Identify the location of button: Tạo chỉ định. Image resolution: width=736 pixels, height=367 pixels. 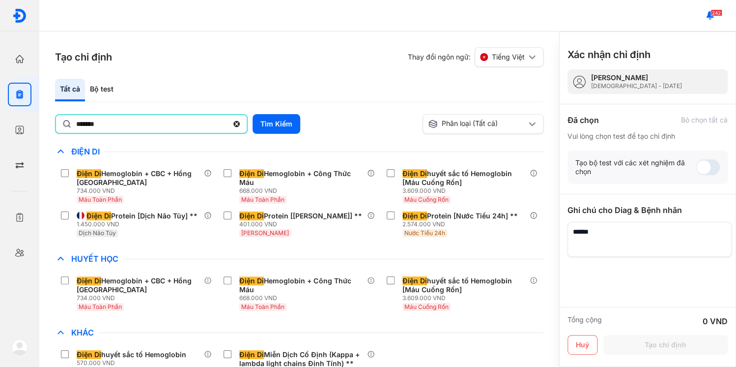
(666, 345).